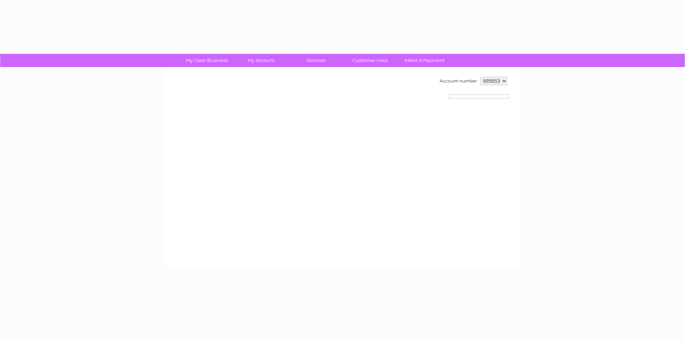 The image size is (685, 342). I want to click on a: My Clear Business, so click(207, 60).